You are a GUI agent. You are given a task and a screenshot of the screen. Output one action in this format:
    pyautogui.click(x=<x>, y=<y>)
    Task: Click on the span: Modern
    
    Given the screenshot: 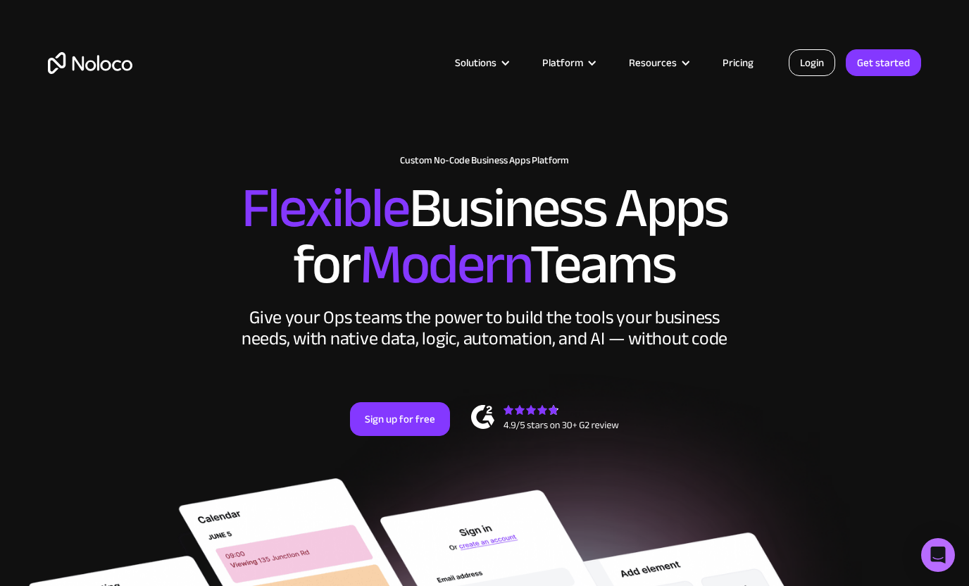 What is the action you would take?
    pyautogui.click(x=445, y=264)
    